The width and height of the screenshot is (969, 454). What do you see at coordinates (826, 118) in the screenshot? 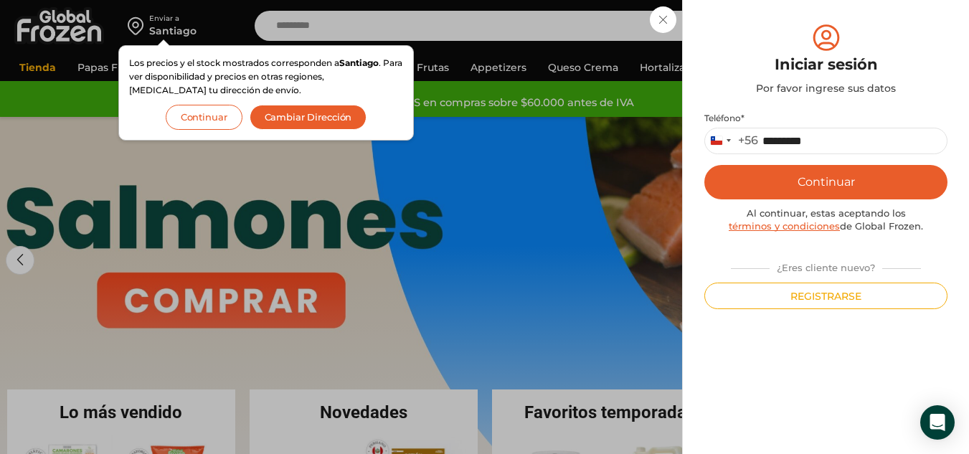
I see `label: Teléfono` at bounding box center [826, 118].